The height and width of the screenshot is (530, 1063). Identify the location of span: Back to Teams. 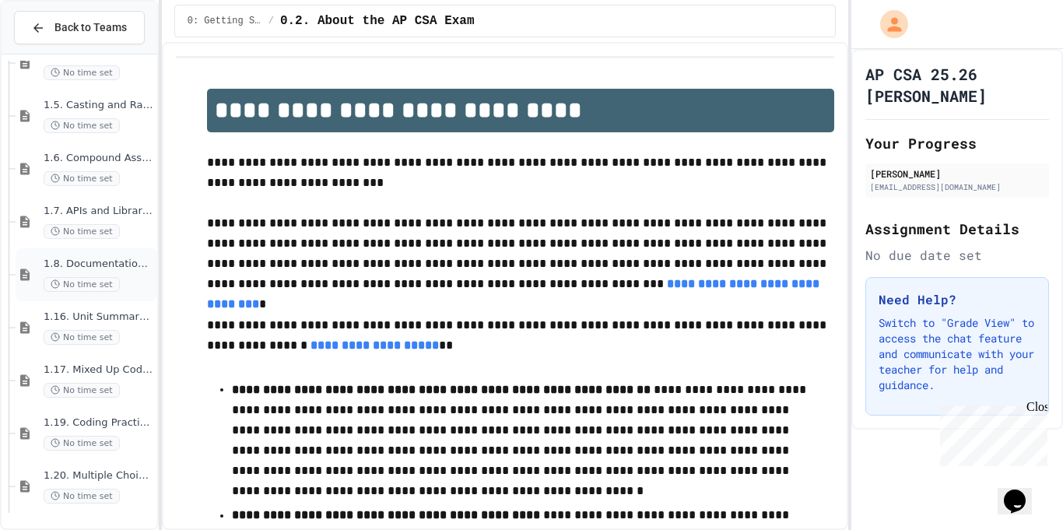
(90, 27).